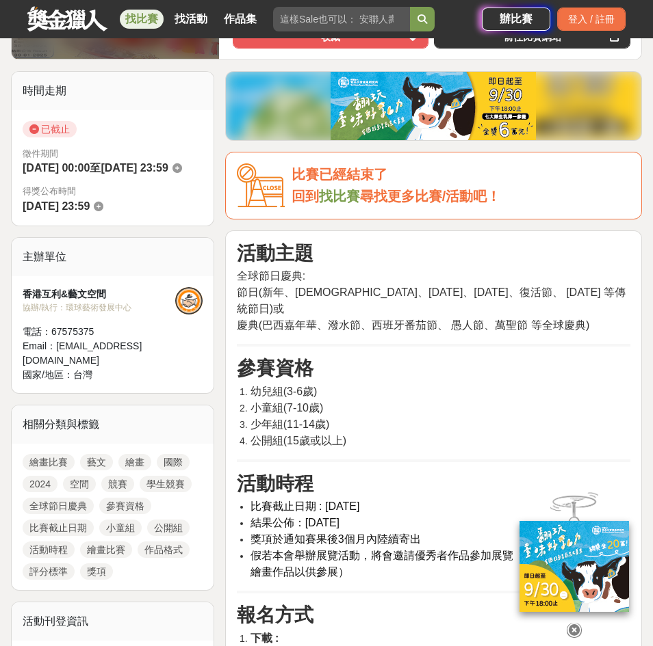 The width and height of the screenshot is (653, 646). Describe the element at coordinates (49, 572) in the screenshot. I see `a: 評分標準` at that location.